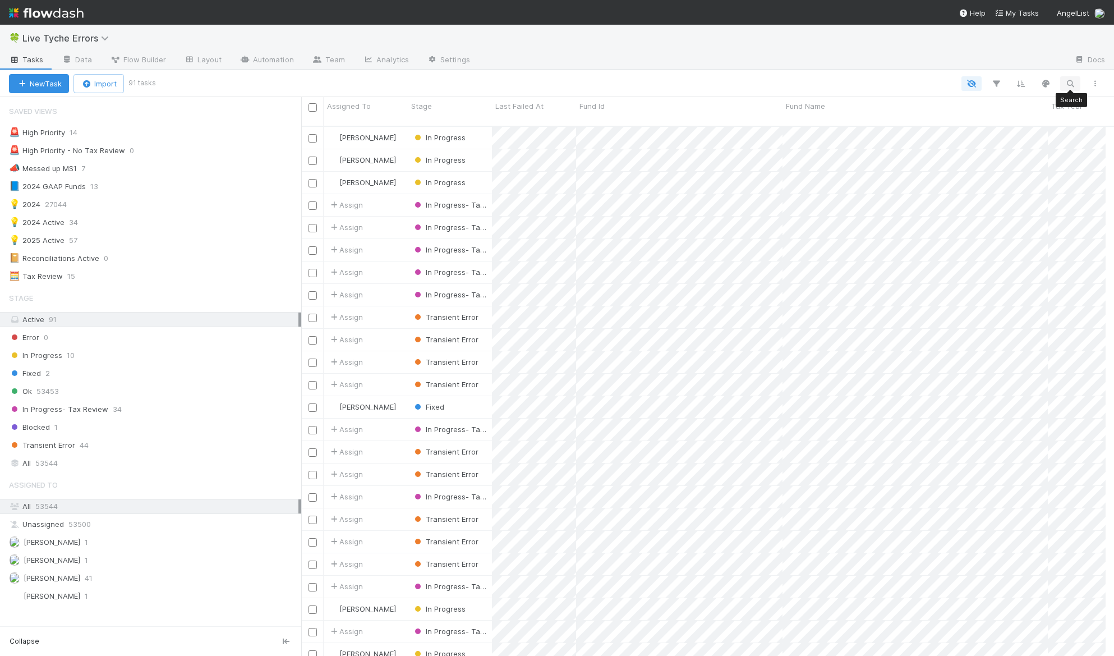  Describe the element at coordinates (89, 168) in the screenshot. I see `span: 7` at that location.